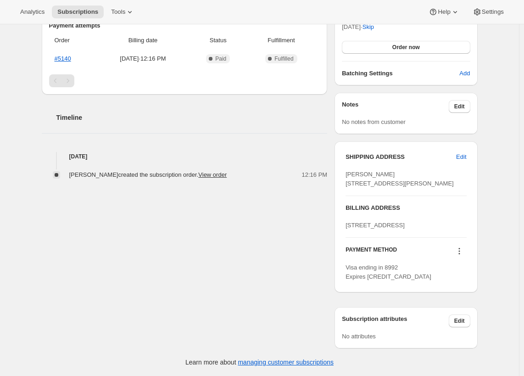  What do you see at coordinates (72, 40) in the screenshot?
I see `th: Order` at bounding box center [72, 40].